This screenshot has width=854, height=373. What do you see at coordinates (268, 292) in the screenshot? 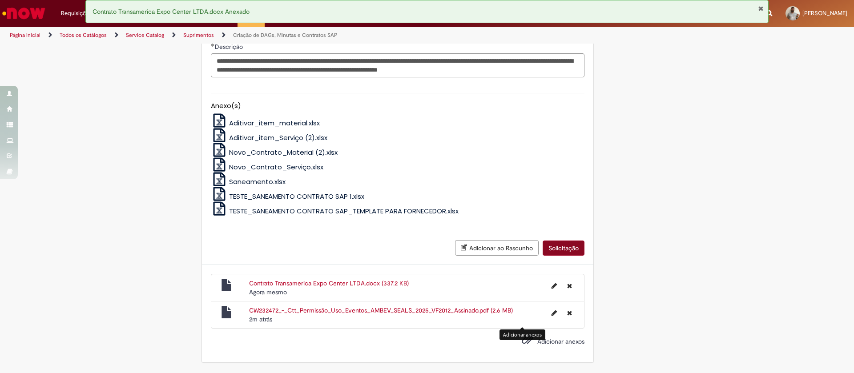
I see `span: Agora mesmo` at bounding box center [268, 292].